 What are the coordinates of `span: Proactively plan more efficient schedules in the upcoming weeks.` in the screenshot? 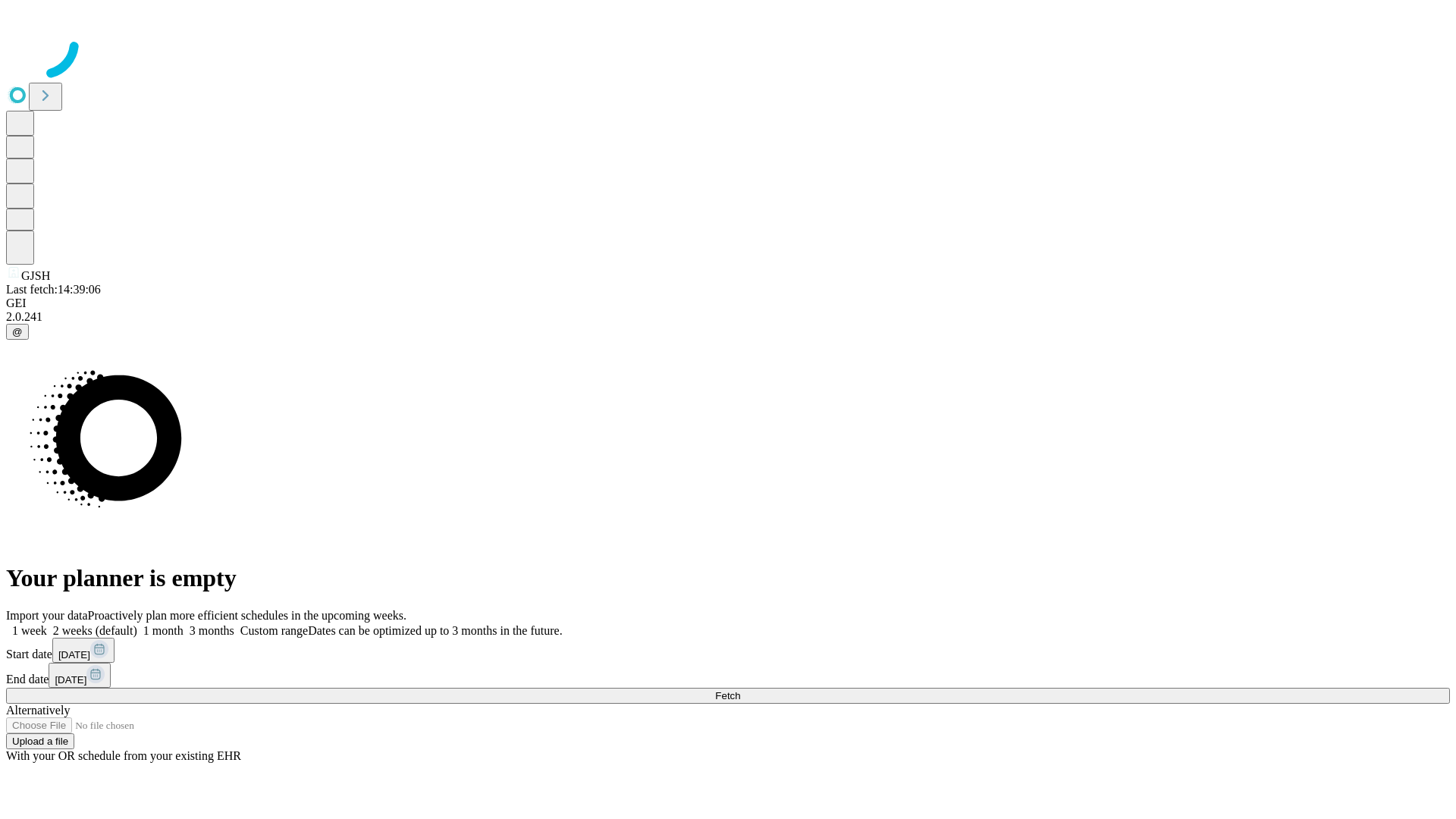 It's located at (248, 615).